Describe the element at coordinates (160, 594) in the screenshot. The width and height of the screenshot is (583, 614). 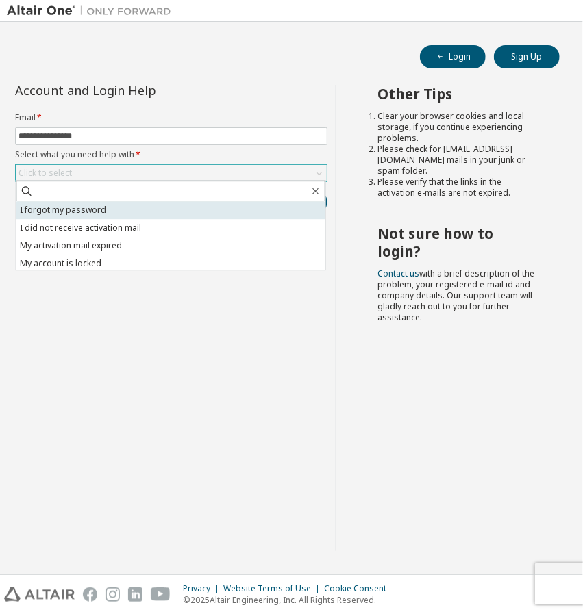
I see `img: youtube.svg` at that location.